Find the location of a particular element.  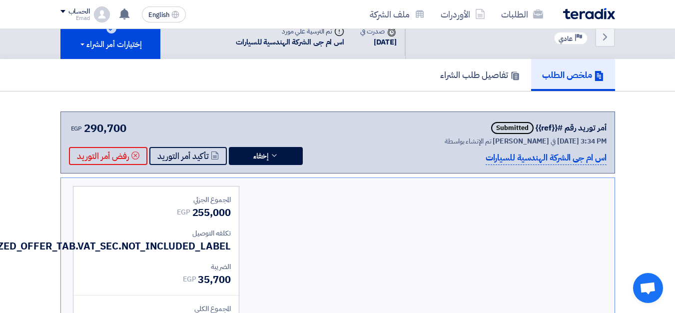

div: صدرت في is located at coordinates (378, 31).